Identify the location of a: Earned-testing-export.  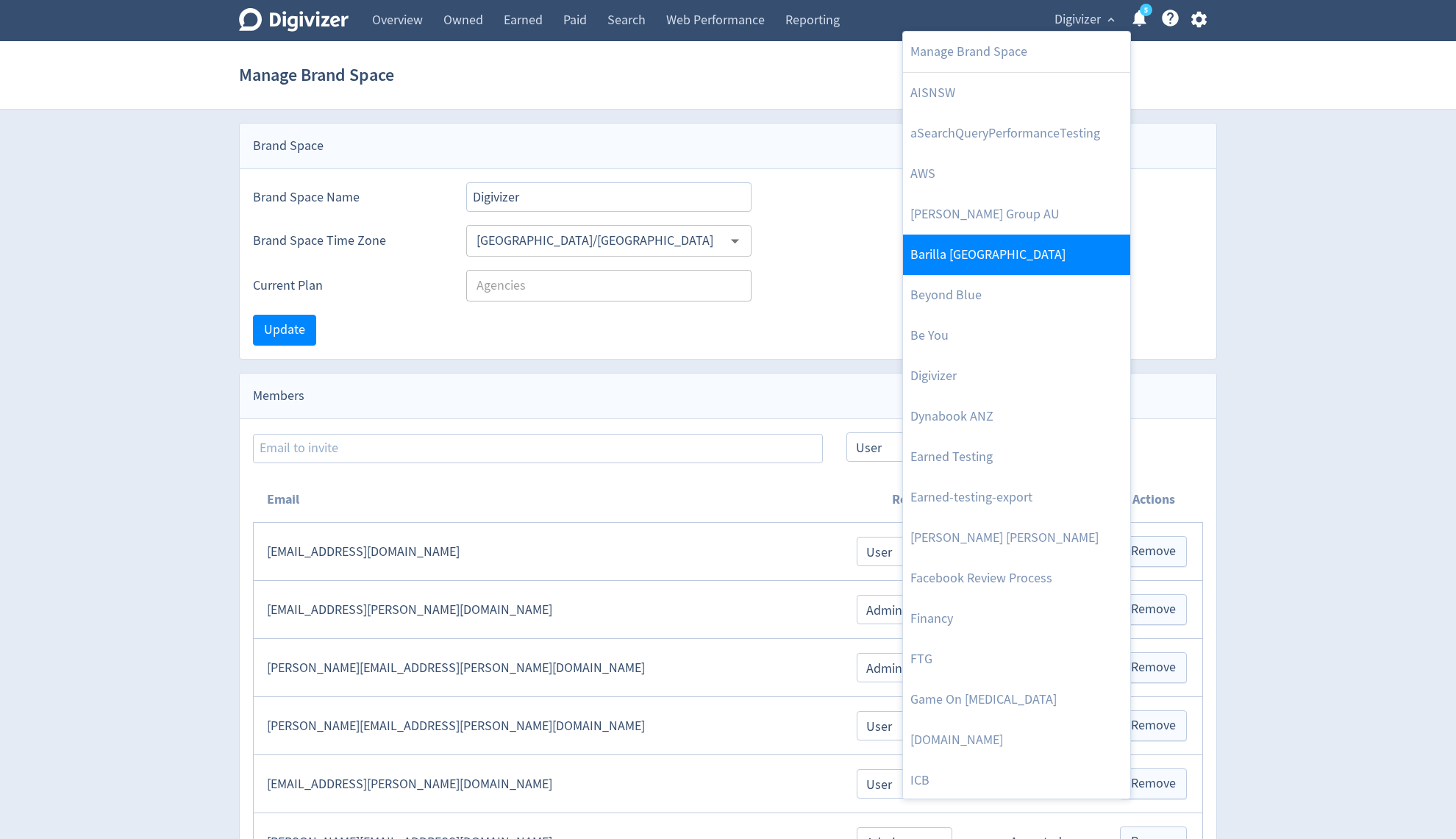
(1017, 497).